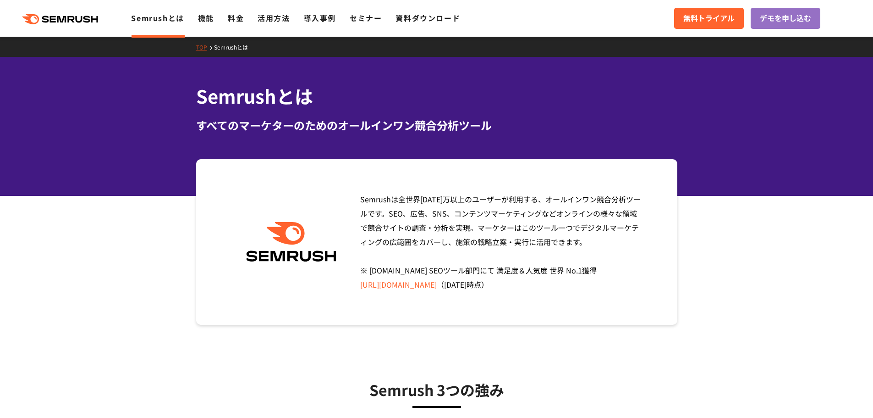  Describe the element at coordinates (709, 18) in the screenshot. I see `a: 無料トライアル` at that location.